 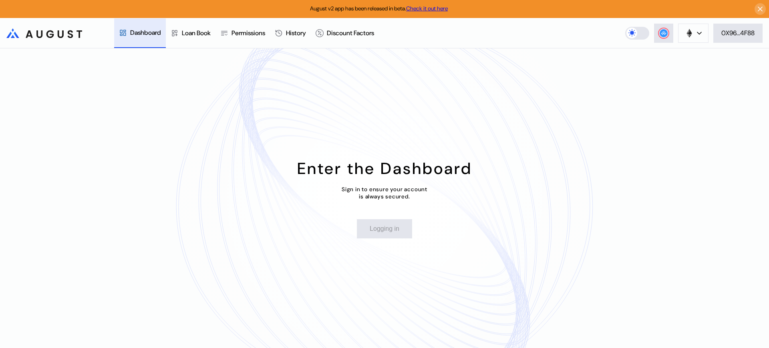 I want to click on a: Permissions, so click(x=243, y=33).